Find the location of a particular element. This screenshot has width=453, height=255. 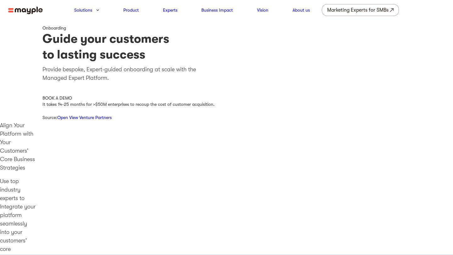

a: Solutions is located at coordinates (83, 10).